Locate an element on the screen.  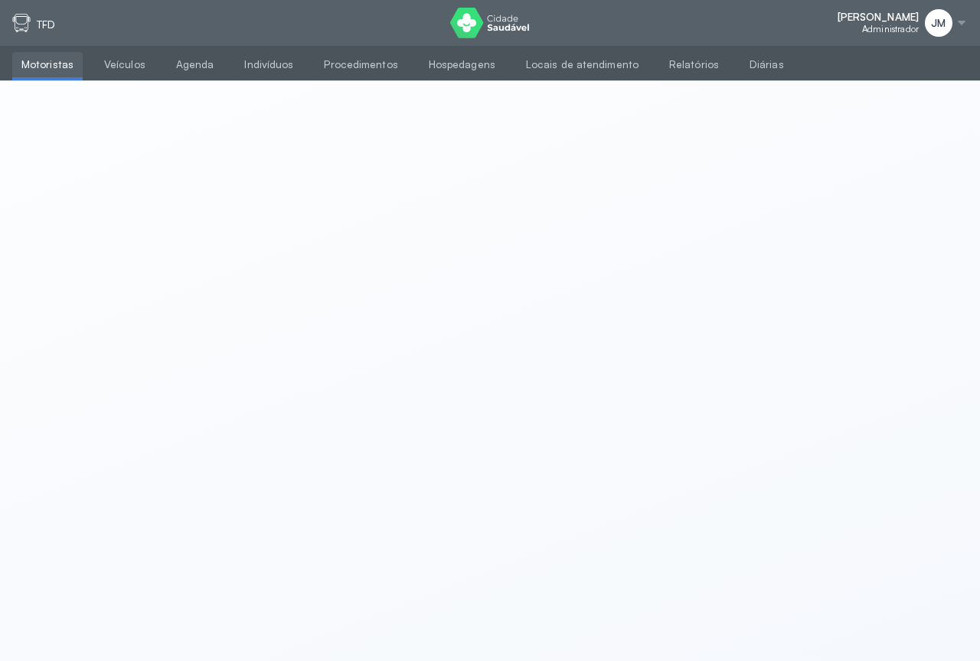
img: logo do Cidade Saudável is located at coordinates (489, 23).